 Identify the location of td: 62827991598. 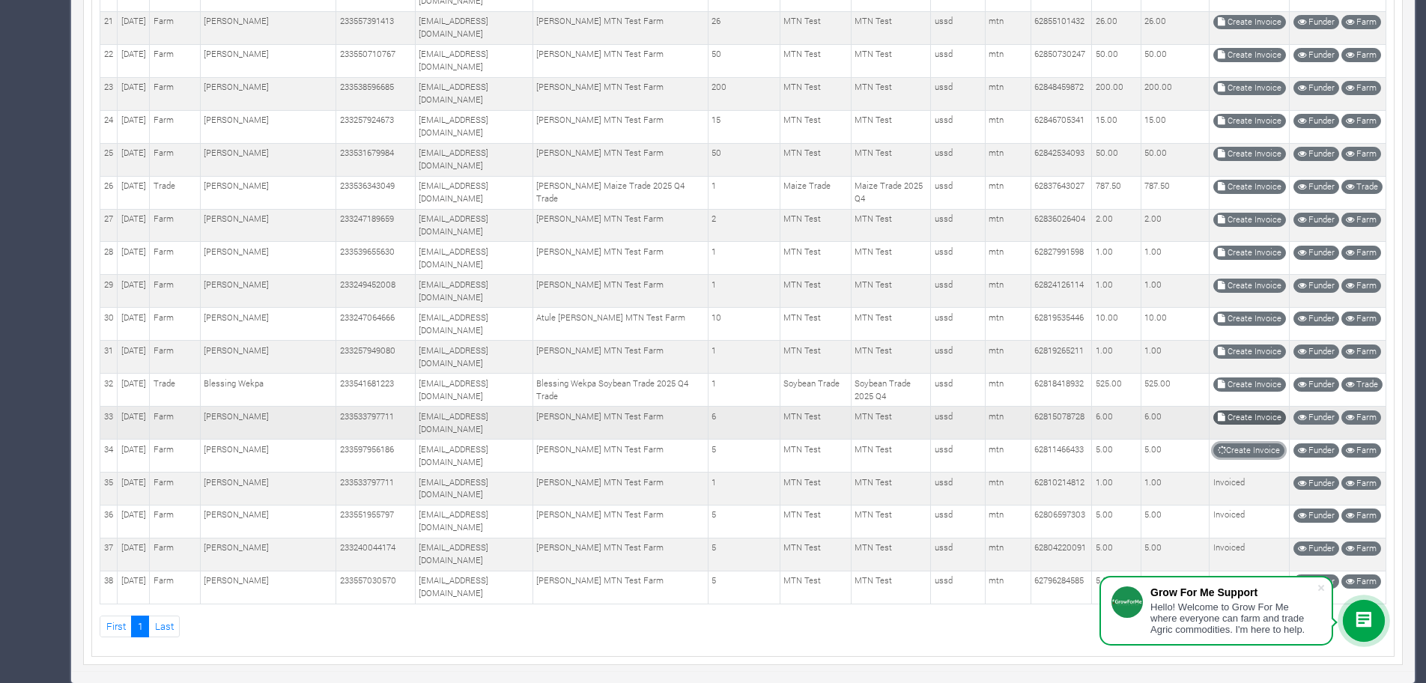
(1061, 258).